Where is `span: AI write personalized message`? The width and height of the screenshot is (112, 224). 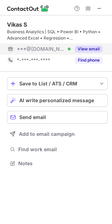 span: AI write personalized message is located at coordinates (56, 100).